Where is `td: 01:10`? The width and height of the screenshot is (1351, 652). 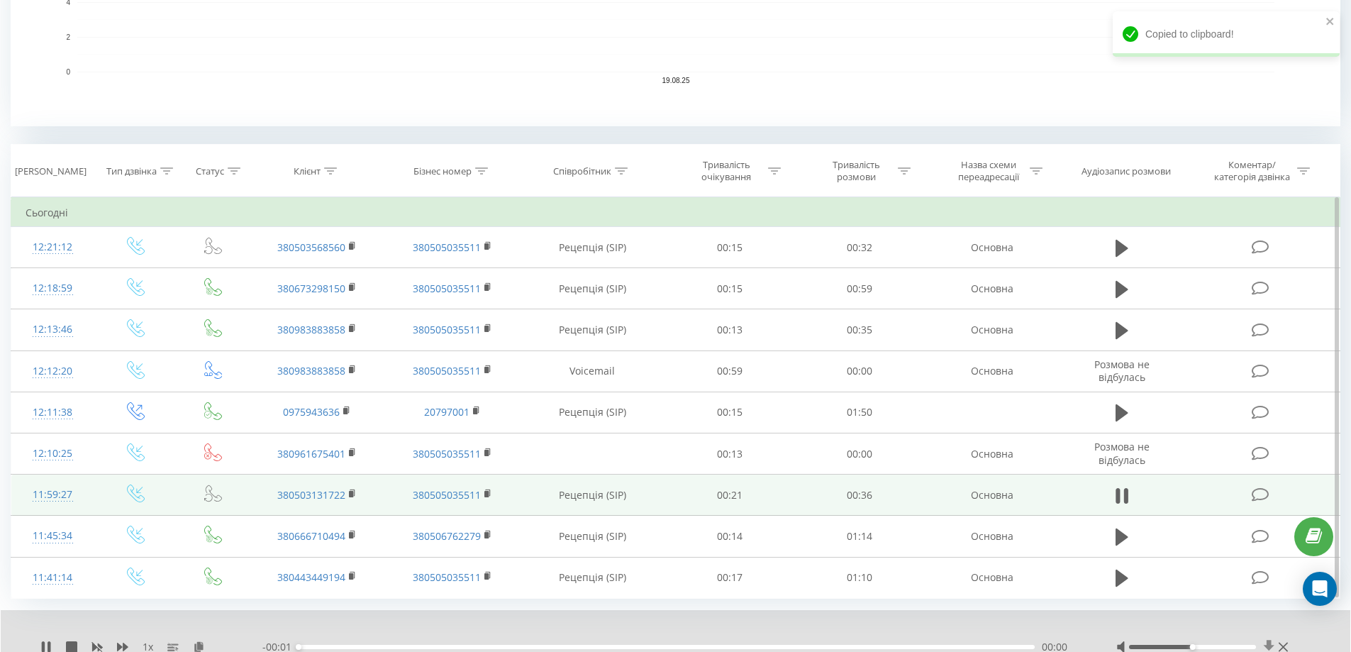 td: 01:10 is located at coordinates (860, 577).